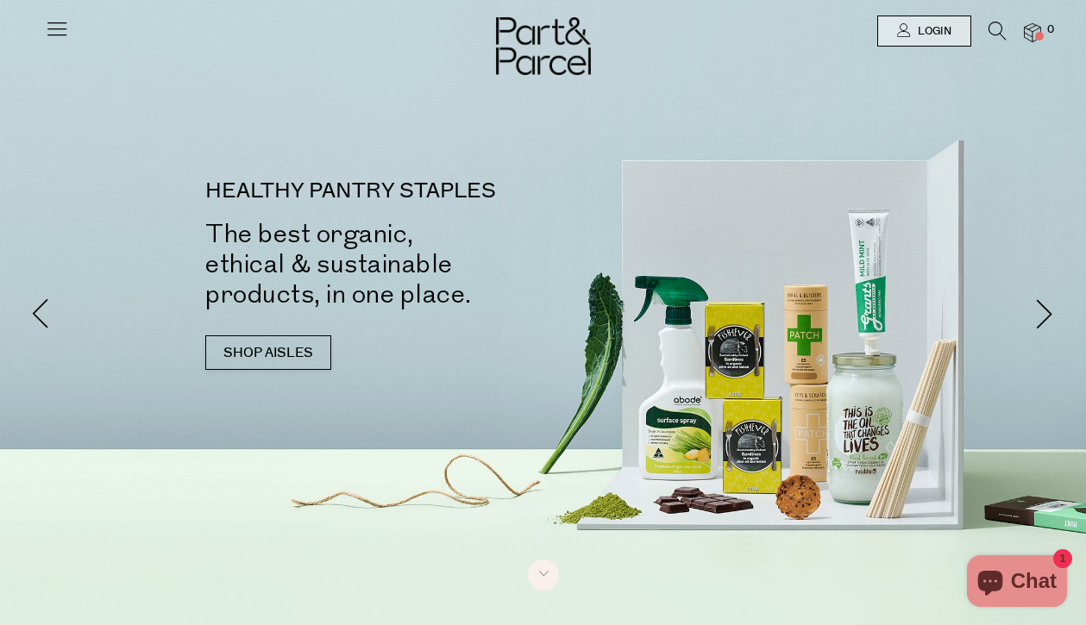 This screenshot has width=1086, height=625. Describe the element at coordinates (924, 31) in the screenshot. I see `a: Login` at that location.